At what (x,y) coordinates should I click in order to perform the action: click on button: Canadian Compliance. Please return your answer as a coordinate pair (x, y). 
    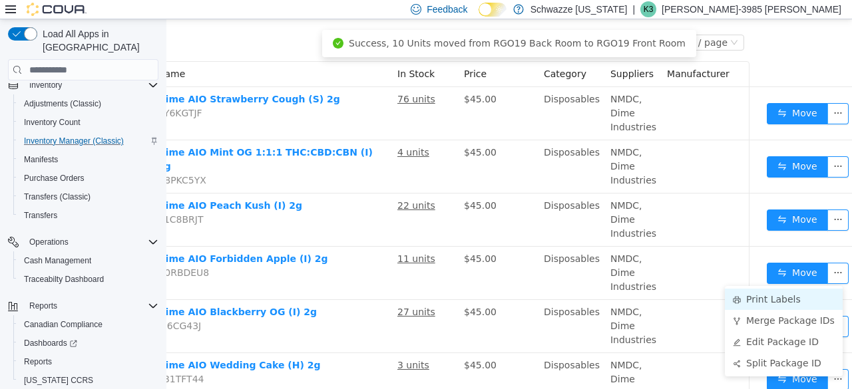
    Looking at the image, I should click on (89, 325).